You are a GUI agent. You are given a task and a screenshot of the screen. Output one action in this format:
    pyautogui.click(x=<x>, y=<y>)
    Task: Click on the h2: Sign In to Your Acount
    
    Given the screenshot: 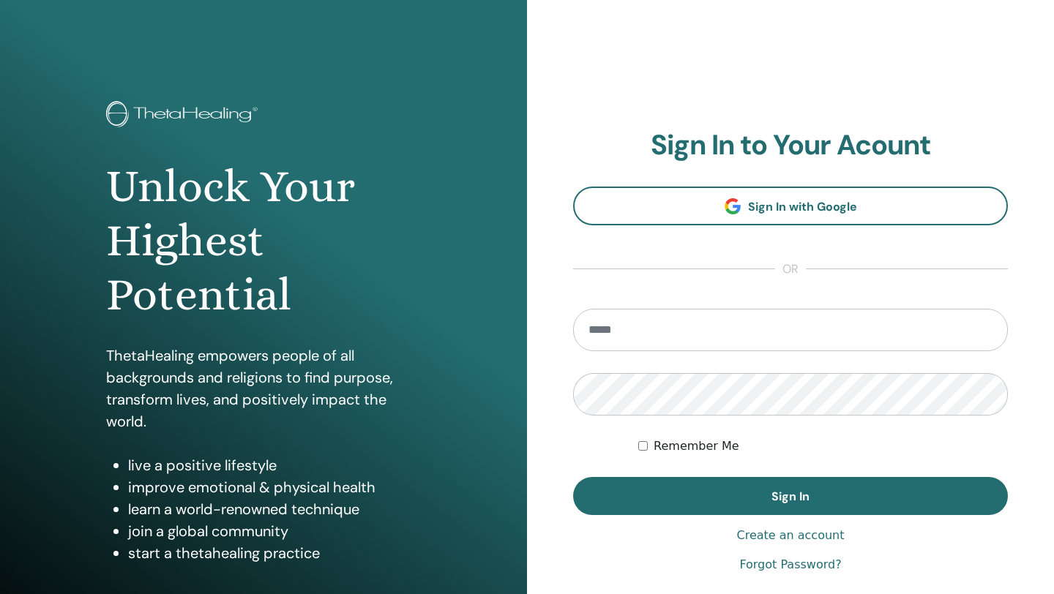 What is the action you would take?
    pyautogui.click(x=790, y=146)
    